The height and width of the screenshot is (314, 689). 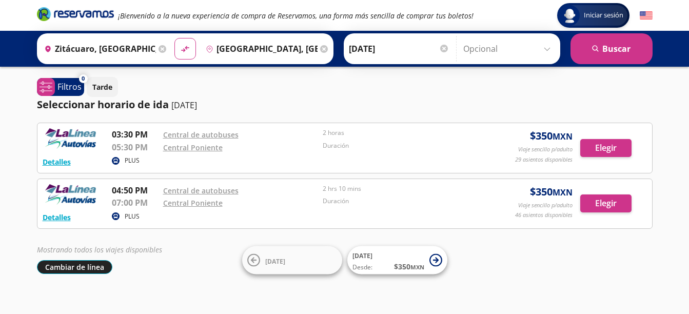 What do you see at coordinates (83, 78) in the screenshot?
I see `span: 0` at bounding box center [83, 78].